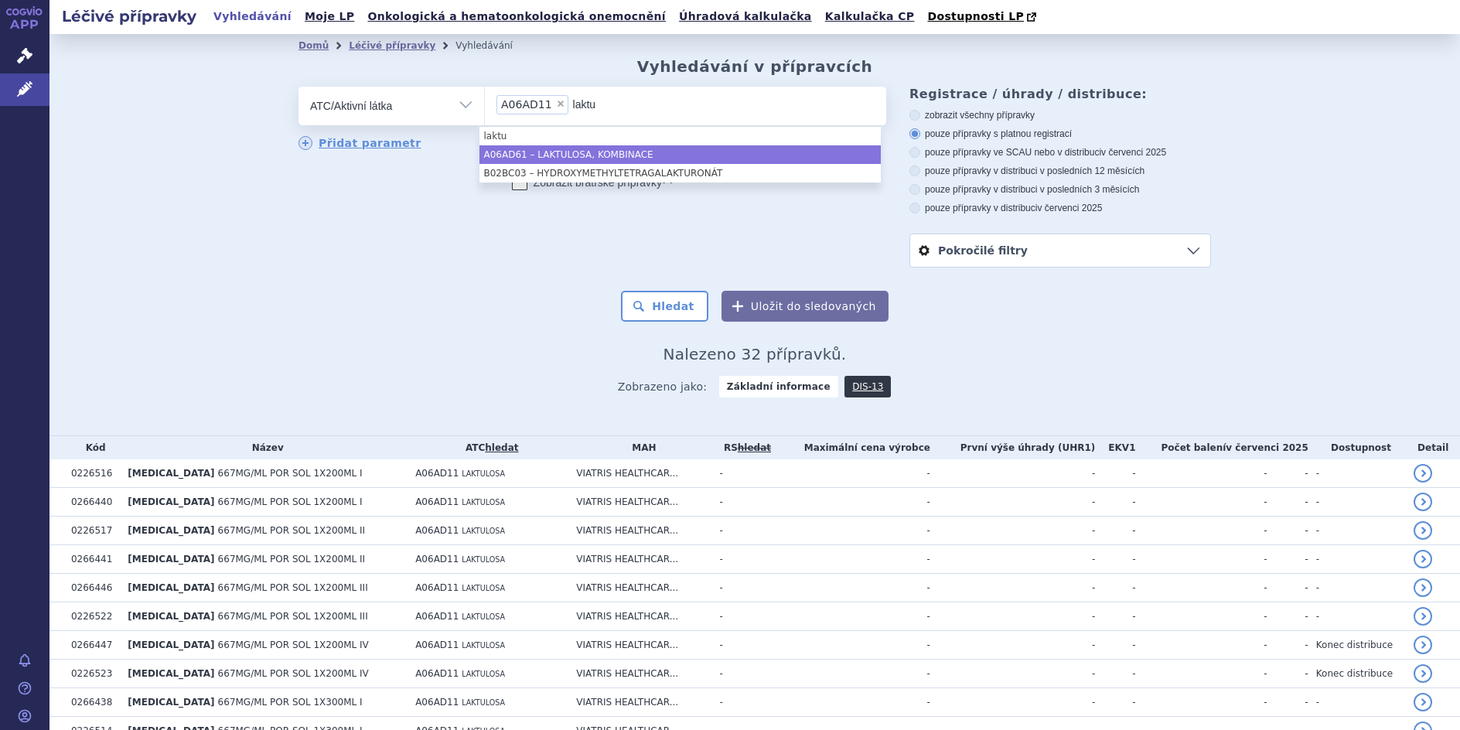 The width and height of the screenshot is (1460, 730). Describe the element at coordinates (313, 46) in the screenshot. I see `a: Domů` at that location.